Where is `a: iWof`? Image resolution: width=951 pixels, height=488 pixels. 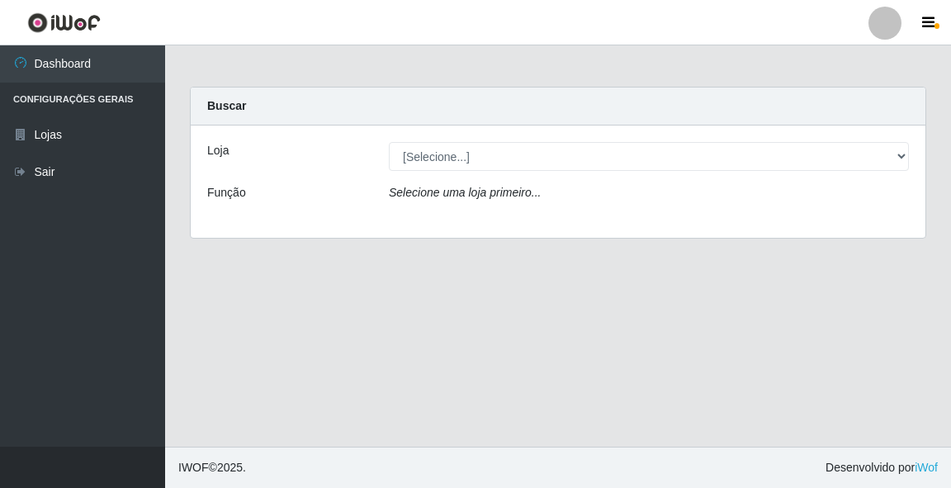 a: iWof is located at coordinates (926, 467).